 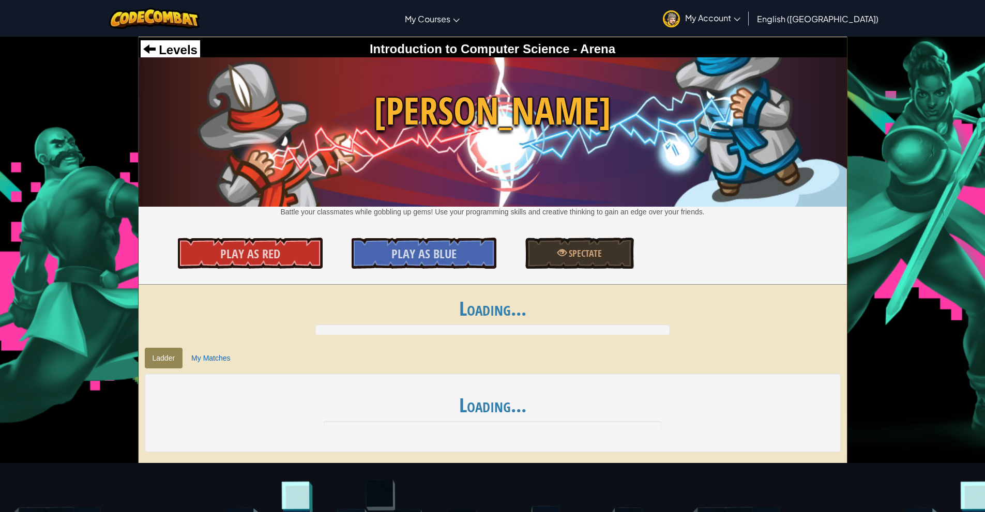 I want to click on span: Introduction to Computer Science, so click(x=469, y=49).